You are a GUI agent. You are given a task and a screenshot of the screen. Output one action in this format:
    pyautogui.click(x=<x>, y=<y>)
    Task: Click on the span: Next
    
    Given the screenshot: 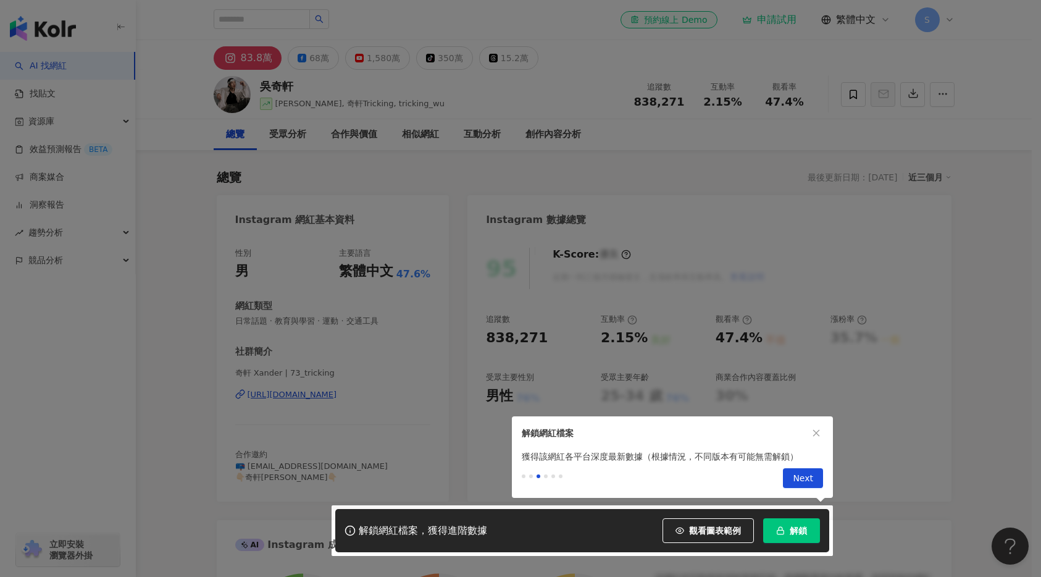 What is the action you would take?
    pyautogui.click(x=803, y=479)
    